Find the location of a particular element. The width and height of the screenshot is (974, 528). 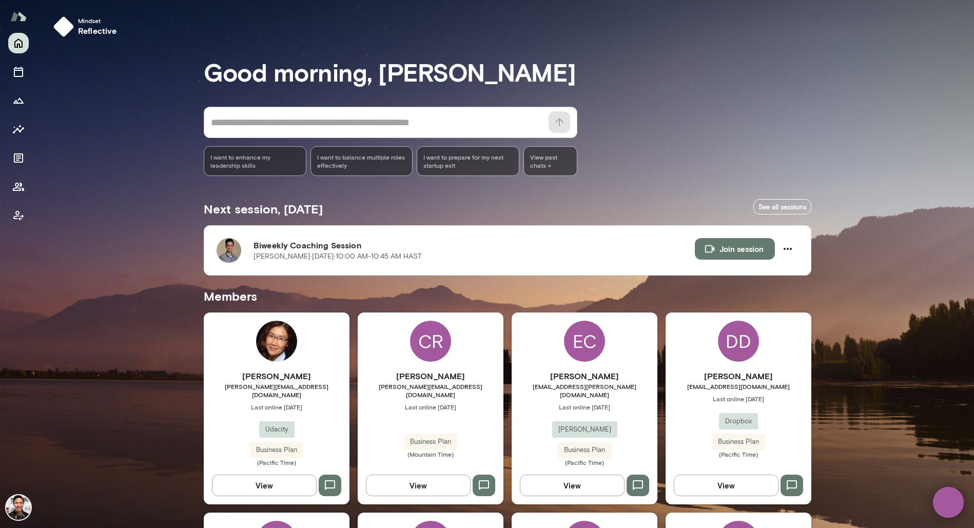

div: I want to prepare for my next startup exit is located at coordinates (468, 161).